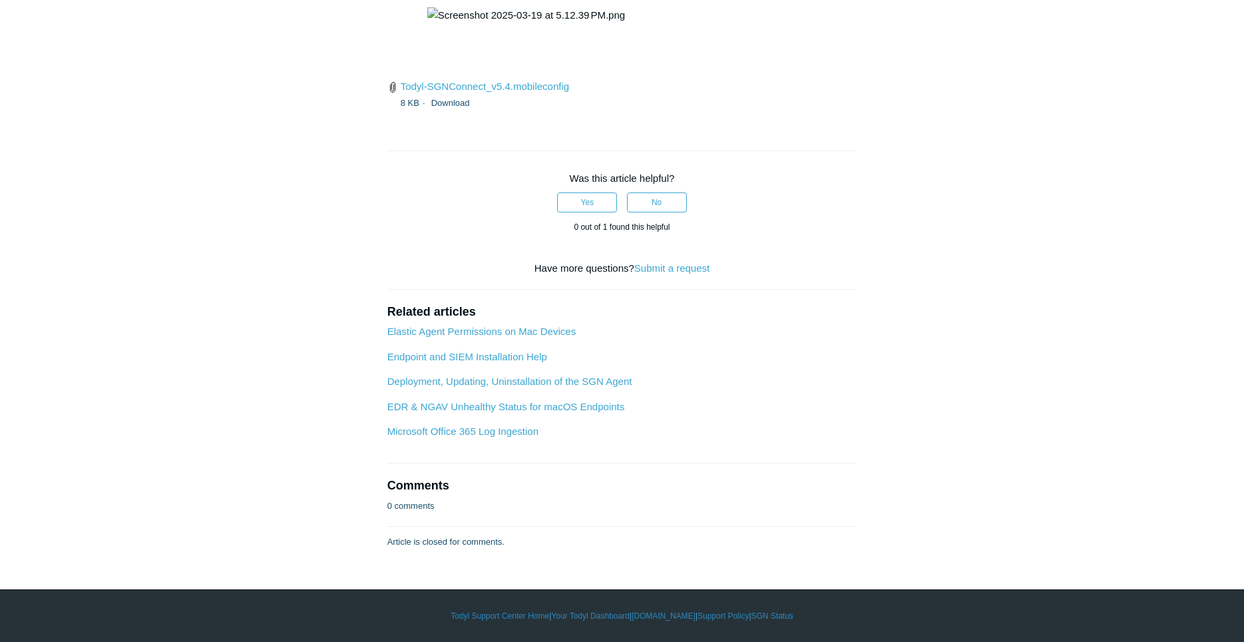 This screenshot has width=1244, height=642. I want to click on a: SGN Status, so click(772, 616).